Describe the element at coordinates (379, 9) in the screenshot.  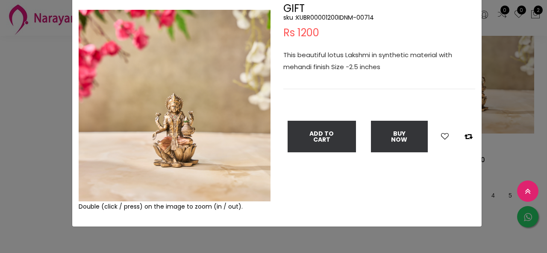
I see `h2: GIFT` at that location.